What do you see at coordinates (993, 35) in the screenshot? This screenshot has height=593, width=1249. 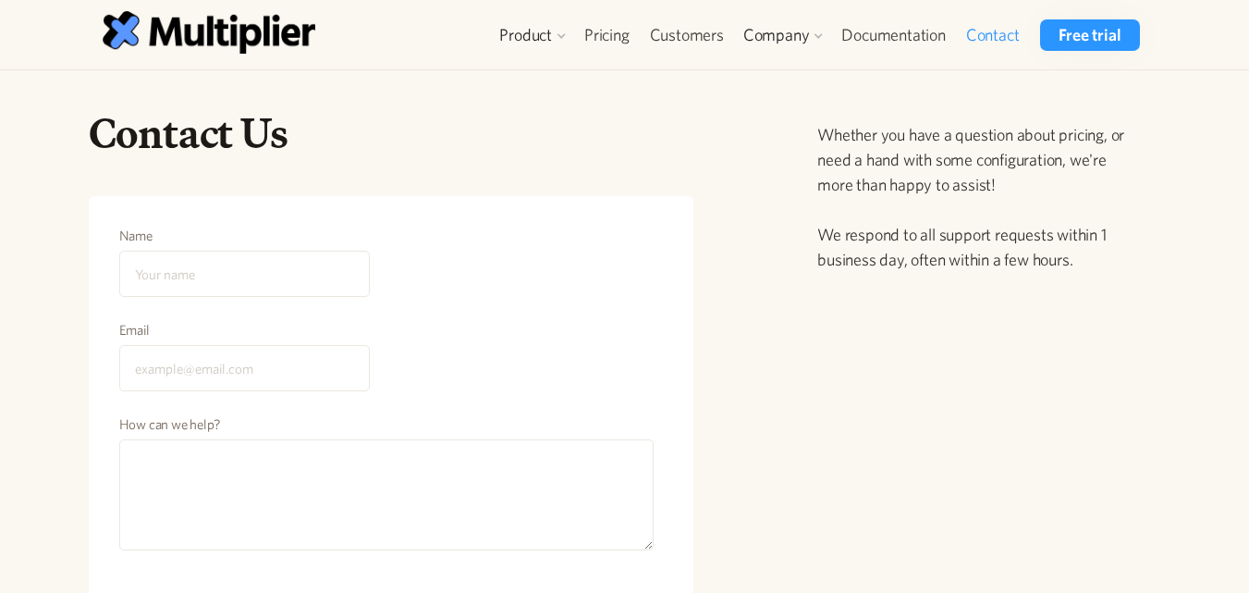 I see `a: Contact` at bounding box center [993, 35].